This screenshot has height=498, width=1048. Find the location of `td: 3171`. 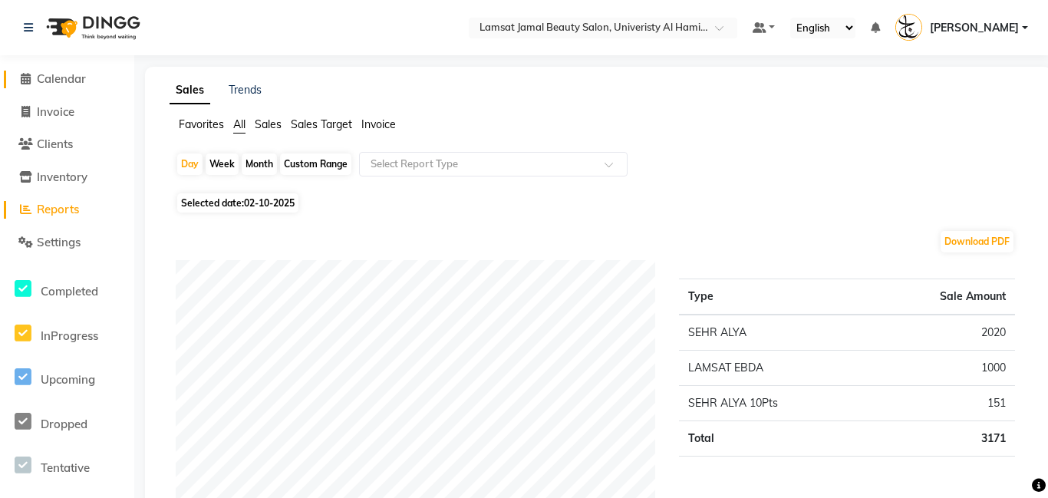

td: 3171 is located at coordinates (941, 439).